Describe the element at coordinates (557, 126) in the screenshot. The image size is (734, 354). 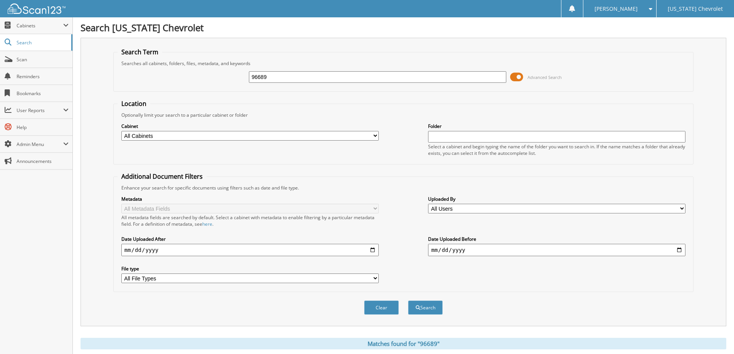
I see `label: Folder` at that location.